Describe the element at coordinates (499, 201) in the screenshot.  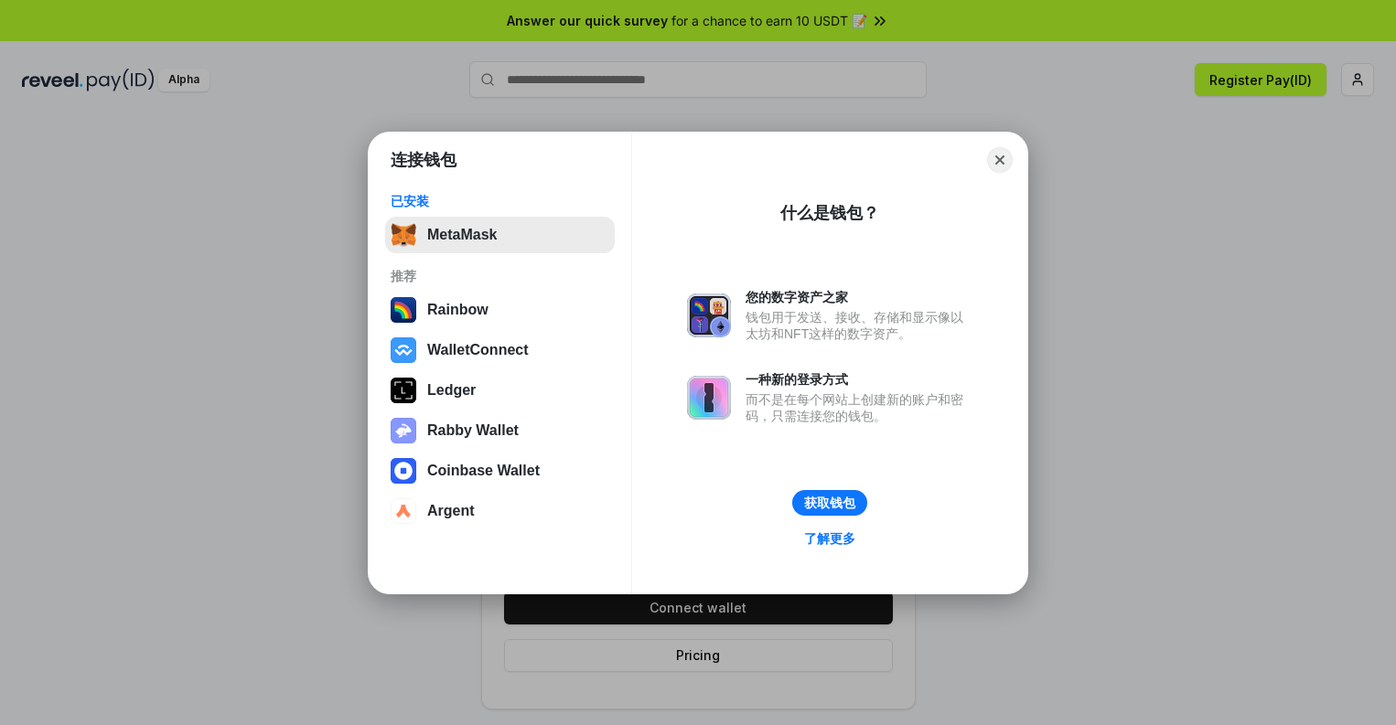
I see `div: 已安装` at that location.